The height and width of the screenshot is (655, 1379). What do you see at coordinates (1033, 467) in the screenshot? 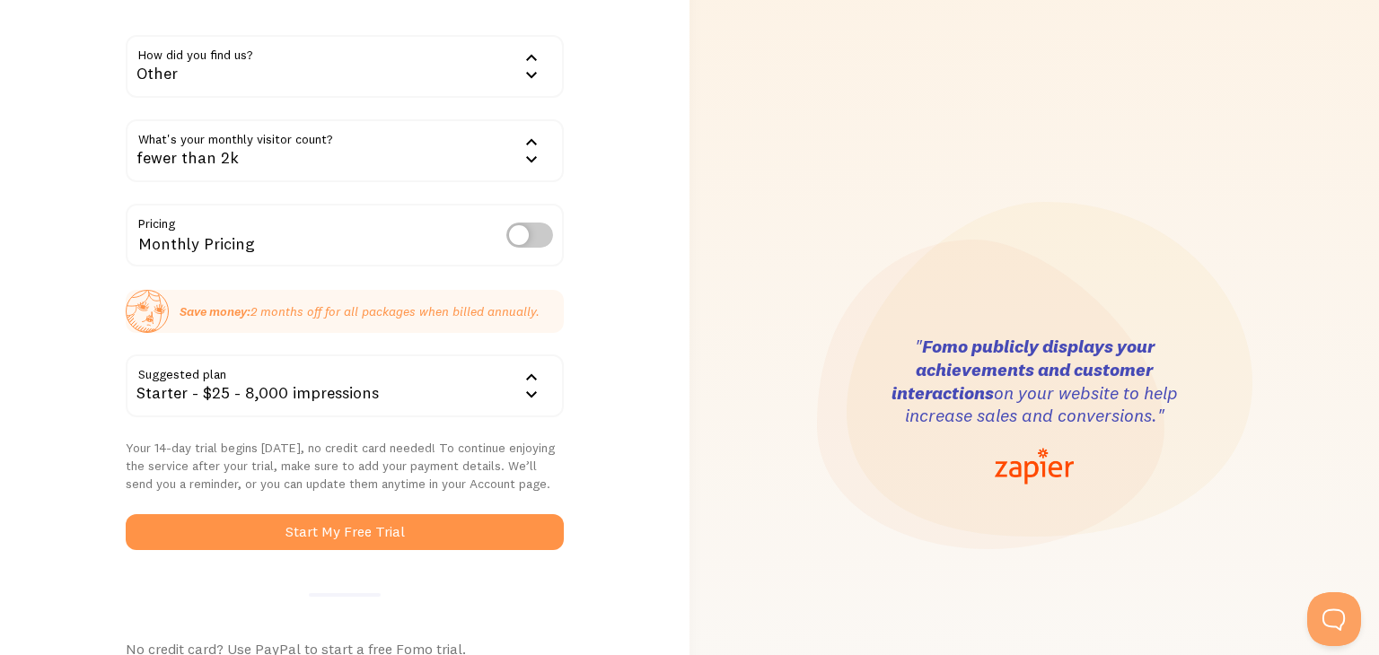
I see `img: zapier-logo-67829435118c75c76cb2dd6da18087269b6957094811fad6c81319a220d8a412.png` at bounding box center [1033, 467].